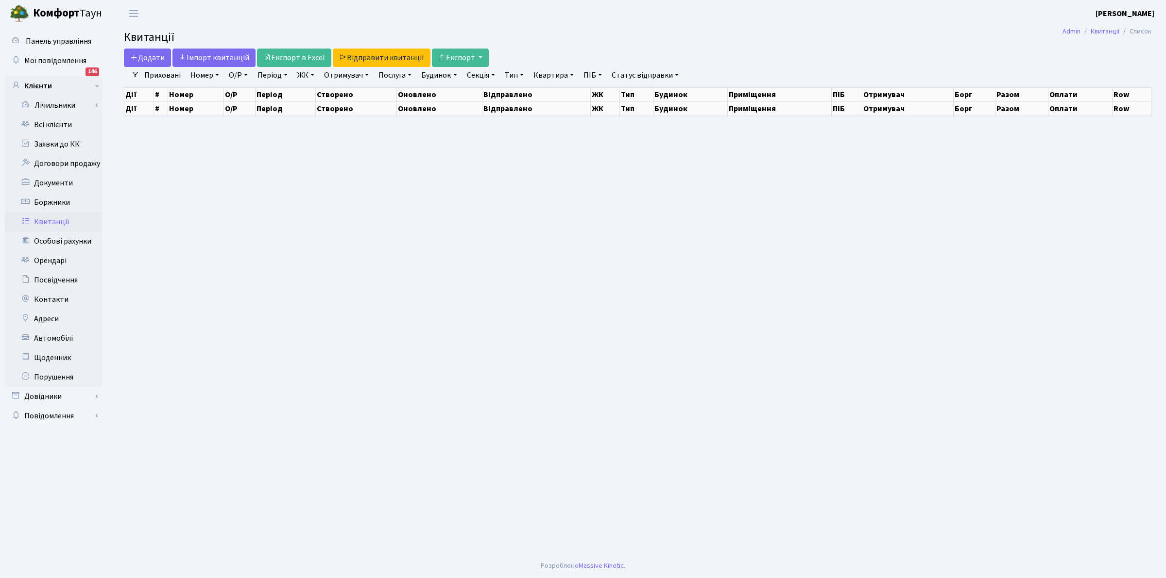 The height and width of the screenshot is (578, 1166). Describe the element at coordinates (214, 58) in the screenshot. I see `a: Iмпорт квитанцій` at that location.